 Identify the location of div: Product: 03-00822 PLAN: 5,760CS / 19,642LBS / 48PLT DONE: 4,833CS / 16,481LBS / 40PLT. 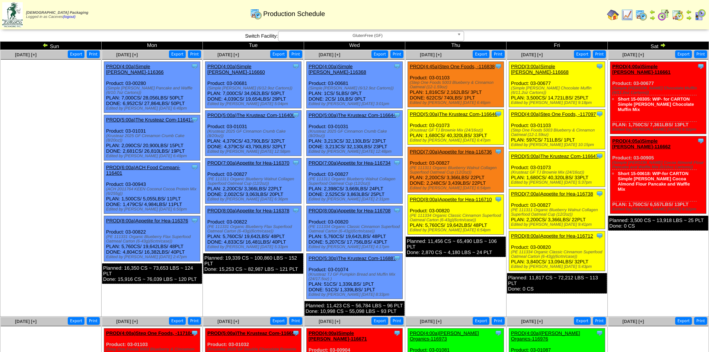
(253, 229).